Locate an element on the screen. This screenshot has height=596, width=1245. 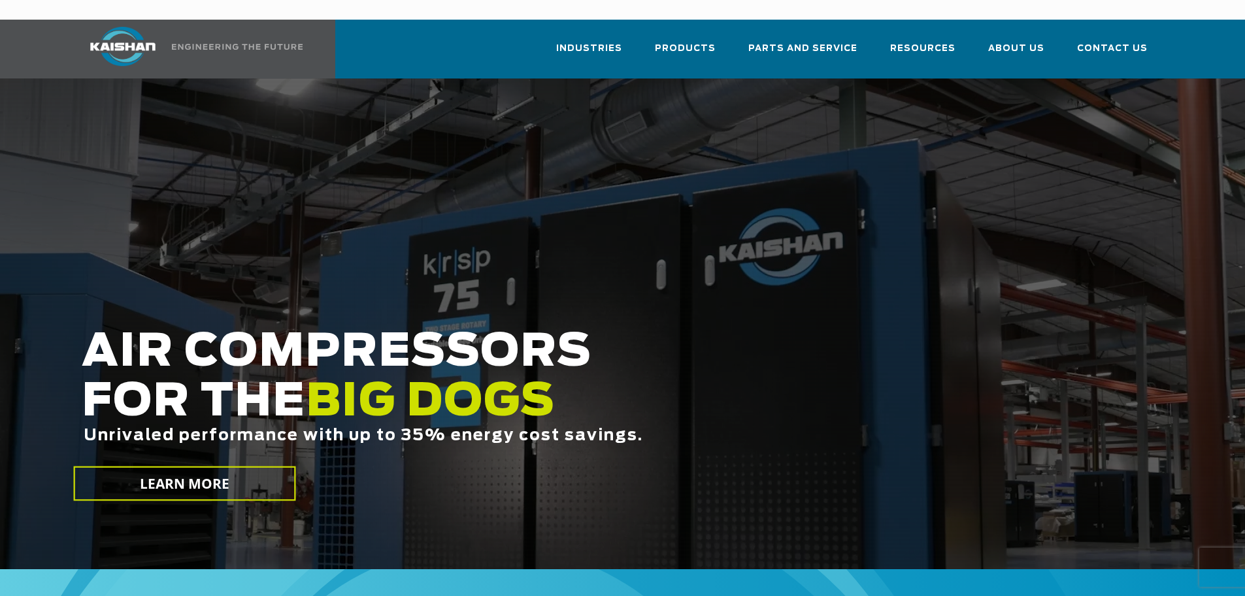
span: Parts and Service is located at coordinates (803, 48).